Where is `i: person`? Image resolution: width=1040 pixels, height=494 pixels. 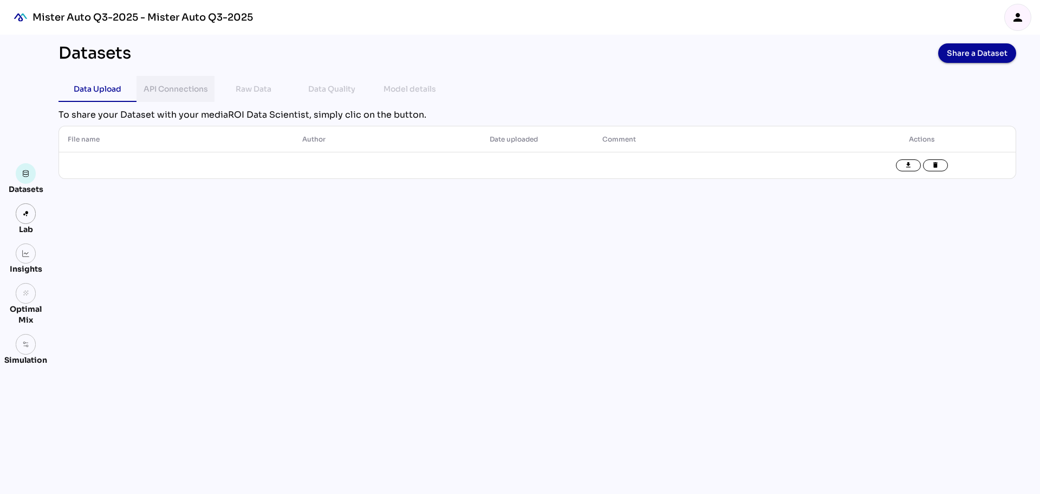
i: person is located at coordinates (1018, 17).